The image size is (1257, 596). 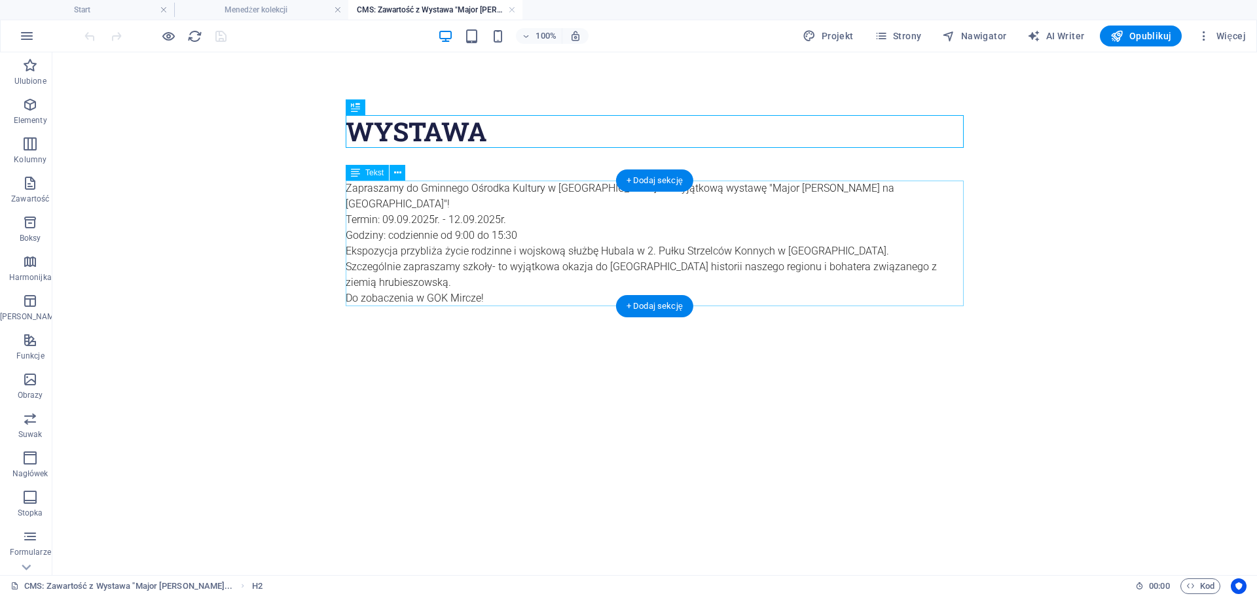 I want to click on button: AI Writer, so click(x=1055, y=36).